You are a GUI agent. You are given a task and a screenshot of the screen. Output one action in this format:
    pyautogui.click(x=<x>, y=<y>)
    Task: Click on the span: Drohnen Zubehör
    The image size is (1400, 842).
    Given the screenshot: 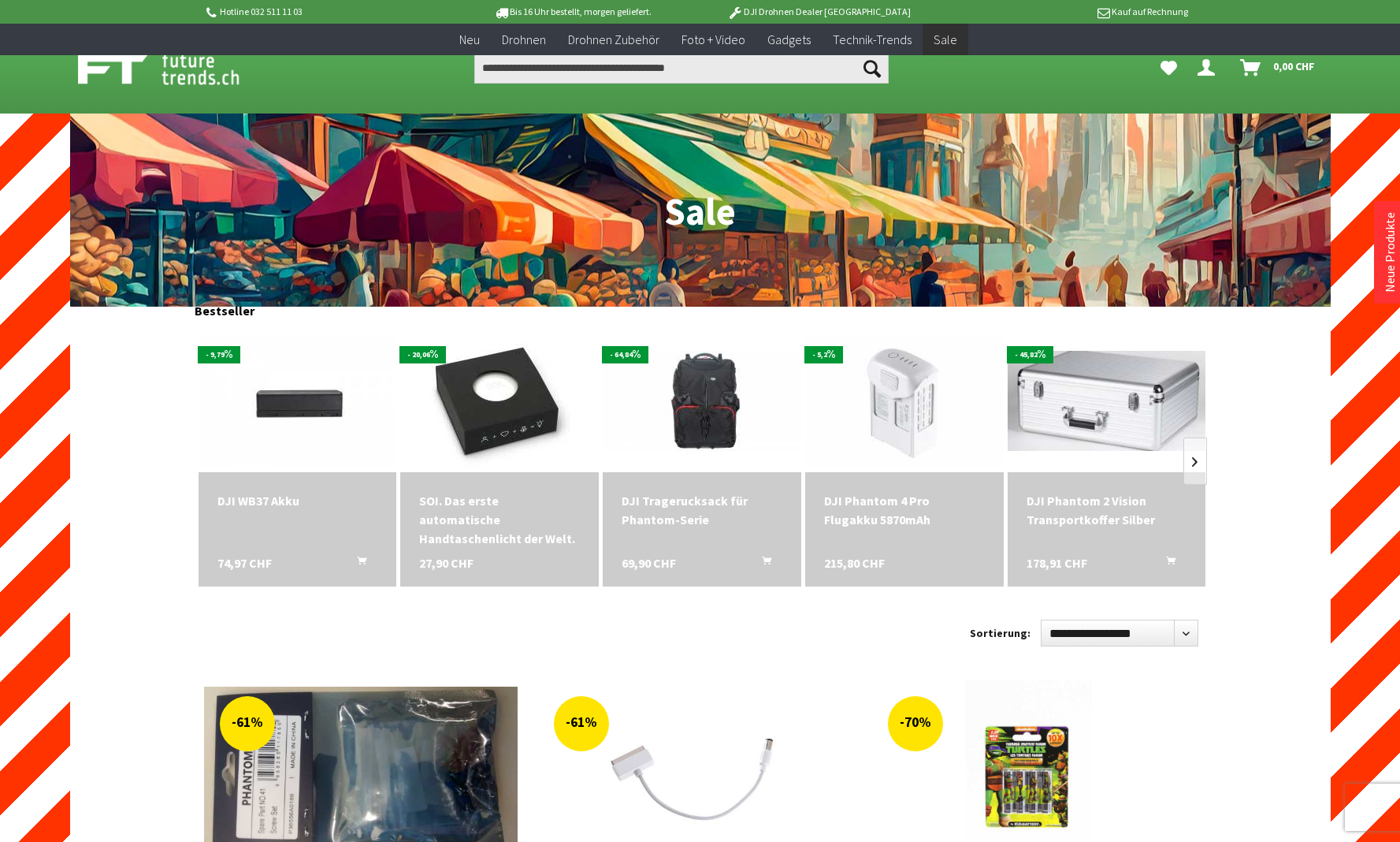 What is the action you would take?
    pyautogui.click(x=614, y=40)
    